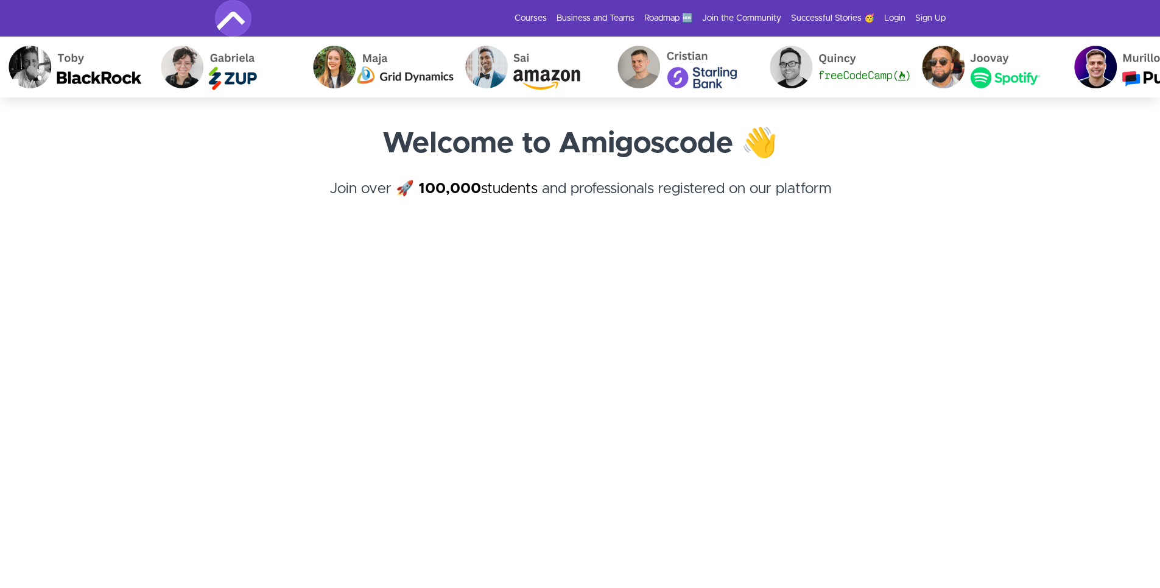 The height and width of the screenshot is (588, 1160). Describe the element at coordinates (742, 18) in the screenshot. I see `a: Join the Community` at that location.